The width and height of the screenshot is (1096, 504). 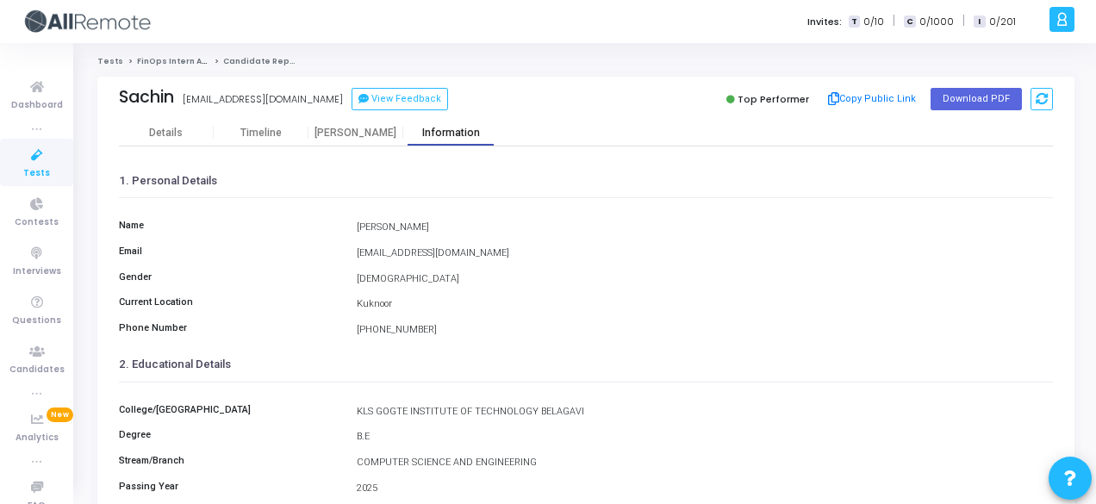 What do you see at coordinates (874, 22) in the screenshot?
I see `span: 0/10` at bounding box center [874, 22].